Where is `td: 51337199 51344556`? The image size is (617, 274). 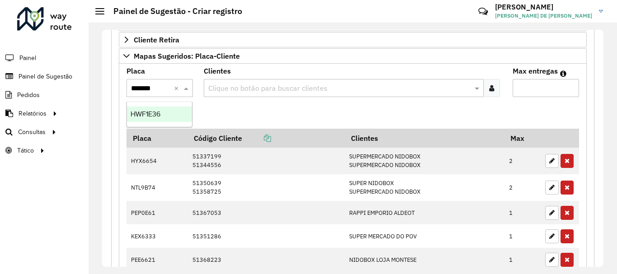
td: 51337199 51344556 is located at coordinates (266, 161).